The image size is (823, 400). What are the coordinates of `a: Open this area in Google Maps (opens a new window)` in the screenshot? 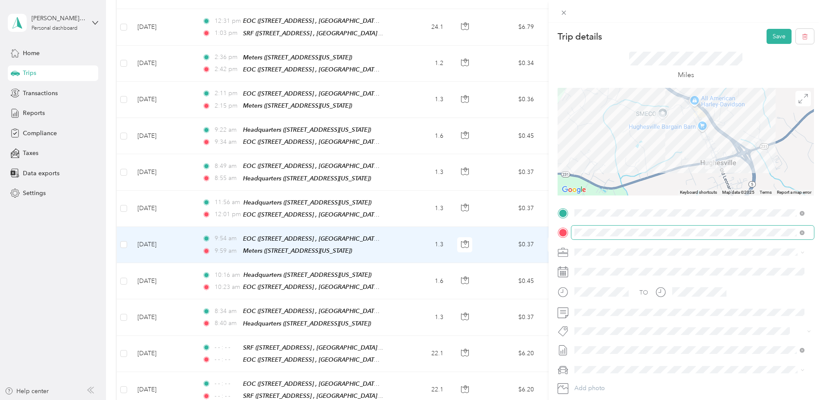 It's located at (574, 190).